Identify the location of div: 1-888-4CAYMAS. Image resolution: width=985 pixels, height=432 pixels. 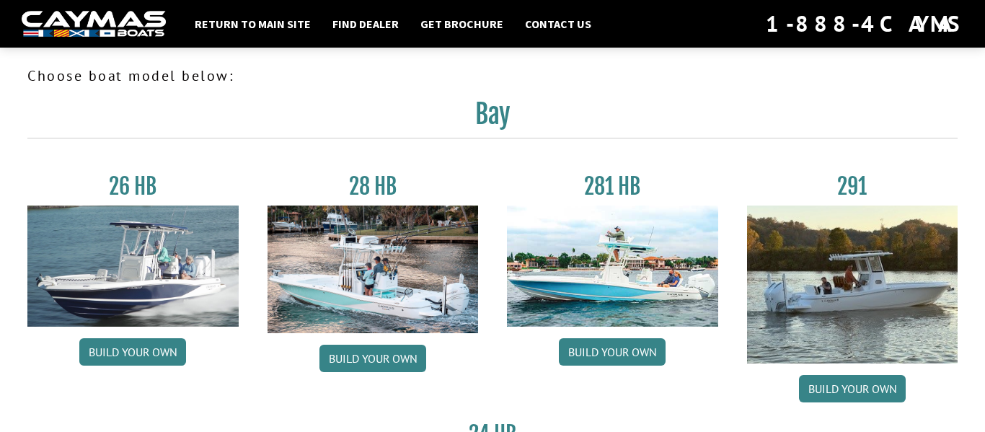
(865, 24).